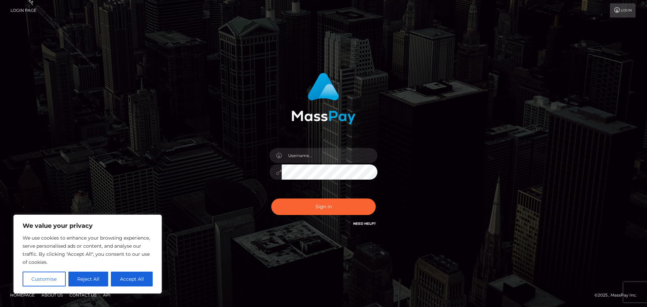 The height and width of the screenshot is (307, 647). I want to click on input: Username..., so click(330, 155).